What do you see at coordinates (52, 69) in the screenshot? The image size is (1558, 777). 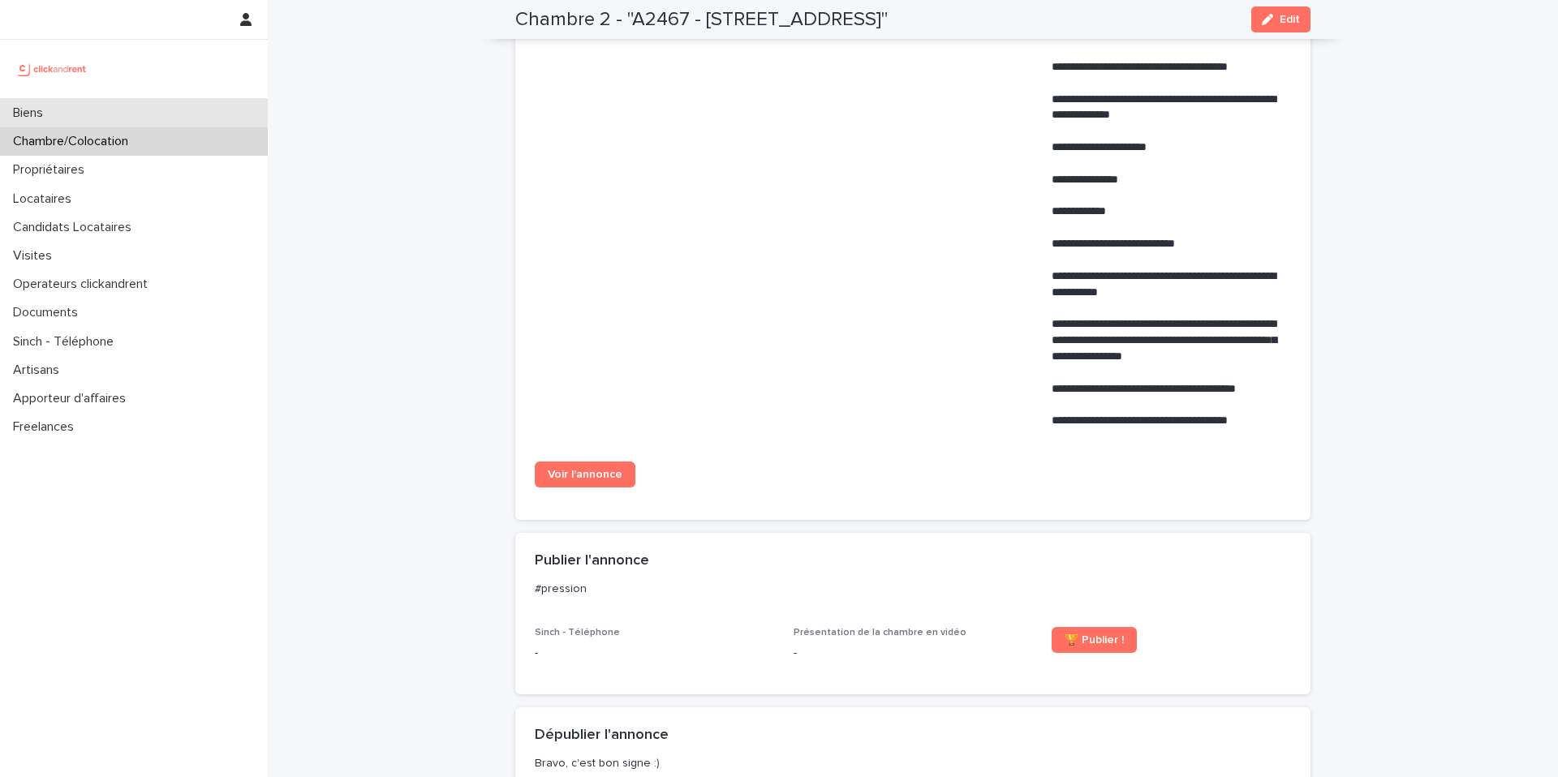 I see `img: UCB0brd3T0yccxBKYDjQ` at bounding box center [52, 69].